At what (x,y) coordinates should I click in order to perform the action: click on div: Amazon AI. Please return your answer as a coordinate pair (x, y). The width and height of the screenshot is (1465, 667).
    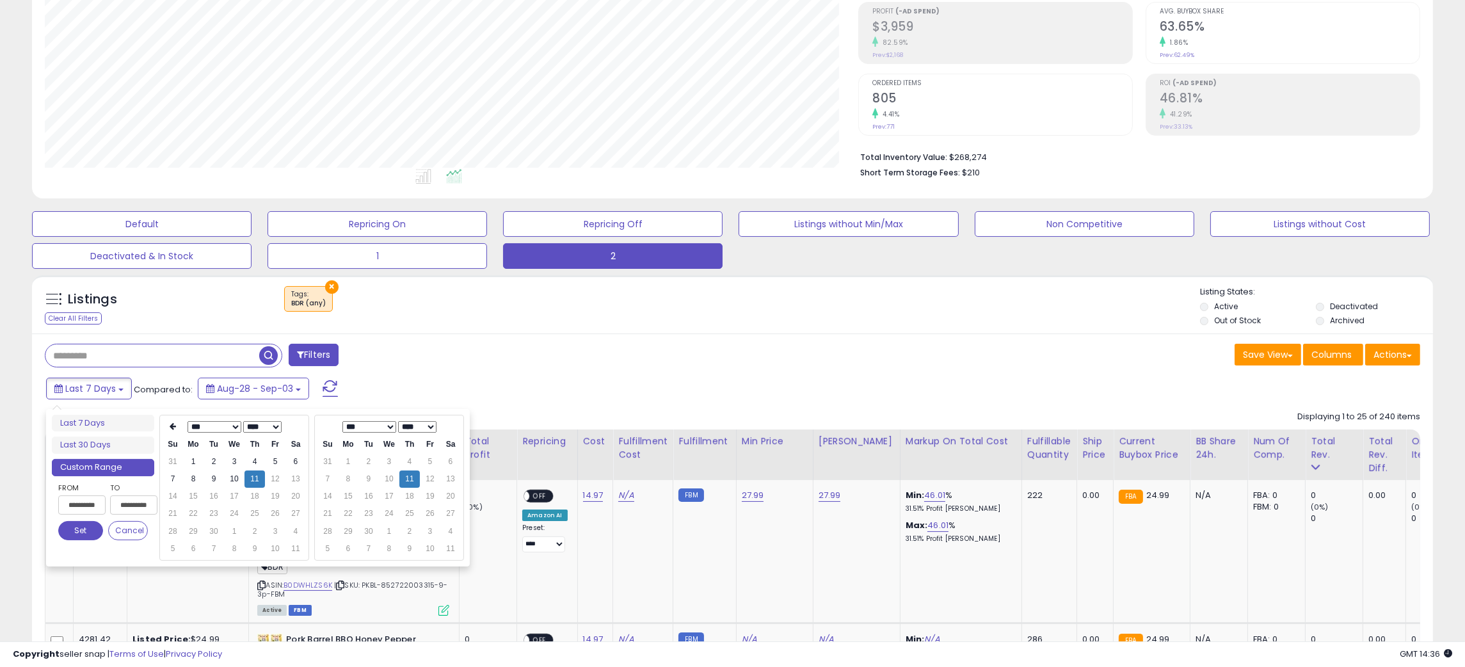
    Looking at the image, I should click on (545, 515).